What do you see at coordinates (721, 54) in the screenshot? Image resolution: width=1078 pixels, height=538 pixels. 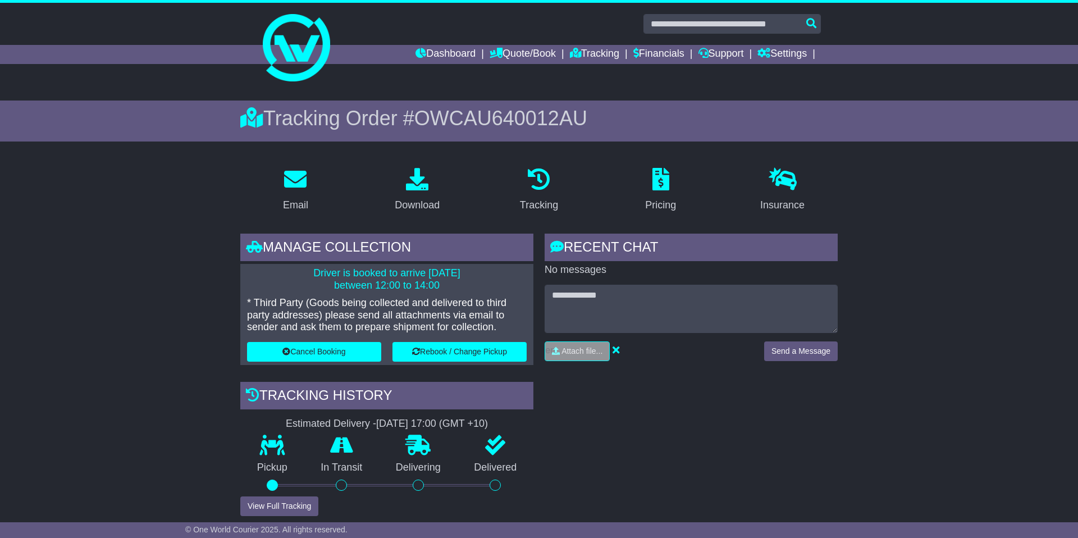 I see `a: Support` at bounding box center [721, 54].